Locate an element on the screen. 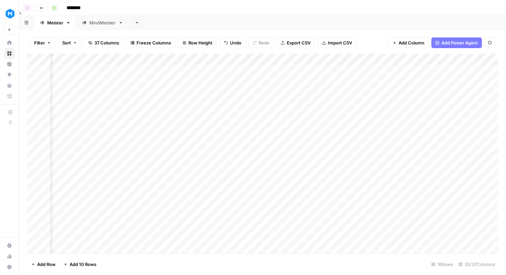  a: Opportunities is located at coordinates (9, 75).